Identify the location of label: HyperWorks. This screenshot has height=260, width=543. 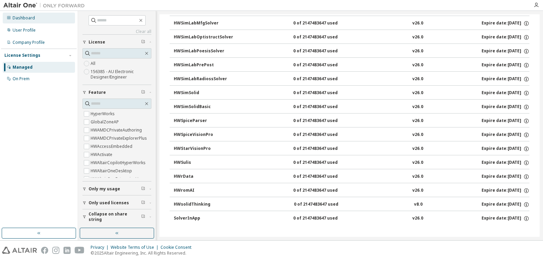
(103, 114).